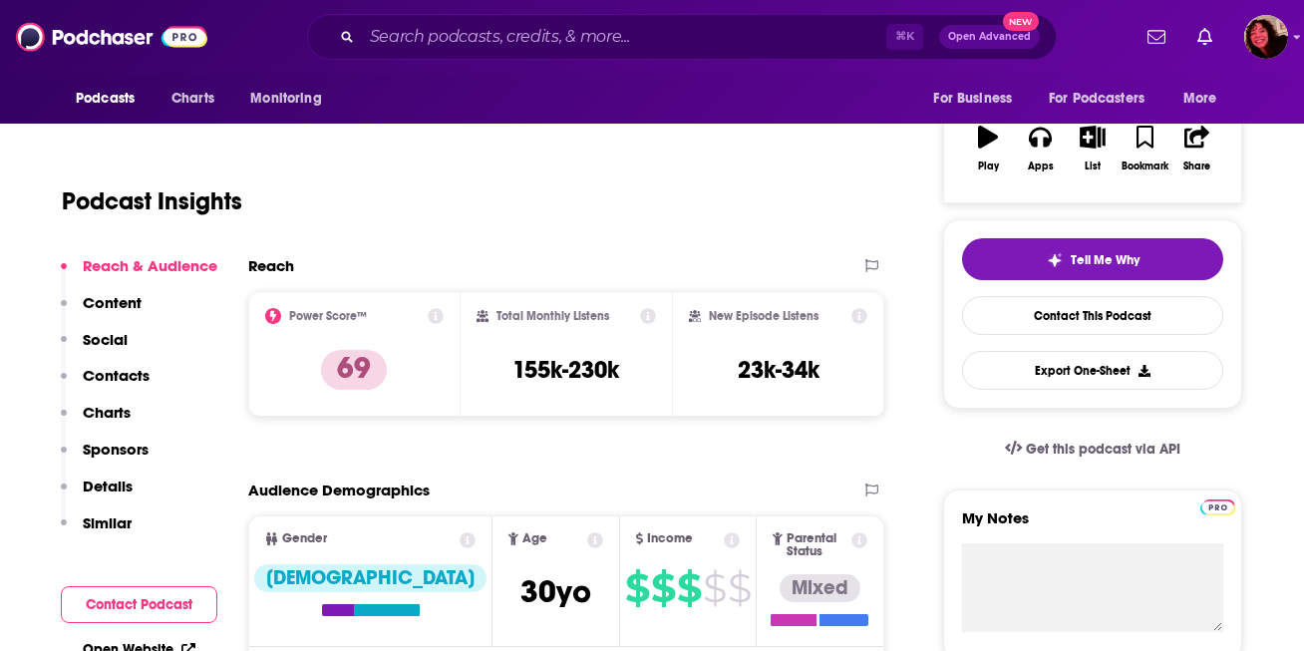 The width and height of the screenshot is (1304, 651). I want to click on p: Charts, so click(107, 412).